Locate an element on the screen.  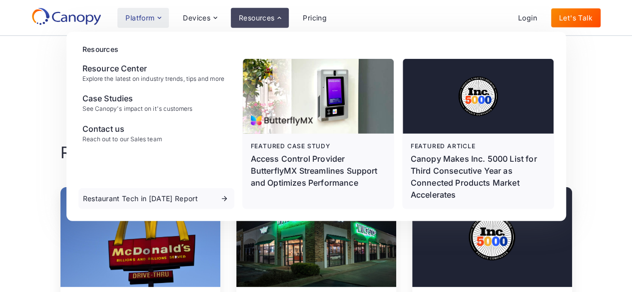
a: Let's Talk is located at coordinates (576, 18).